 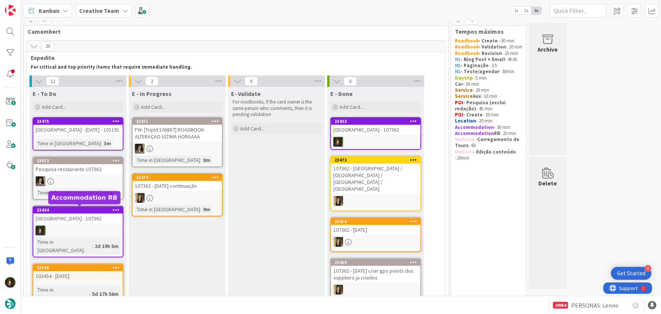 I want to click on p: 30 min, so click(x=489, y=41).